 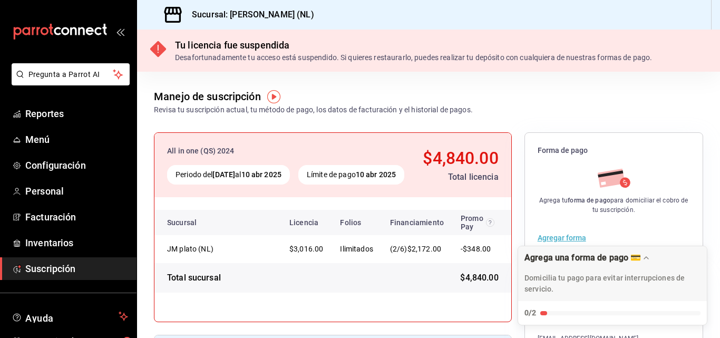 What do you see at coordinates (478, 222) in the screenshot?
I see `div: Promo Pay` at bounding box center [478, 222].